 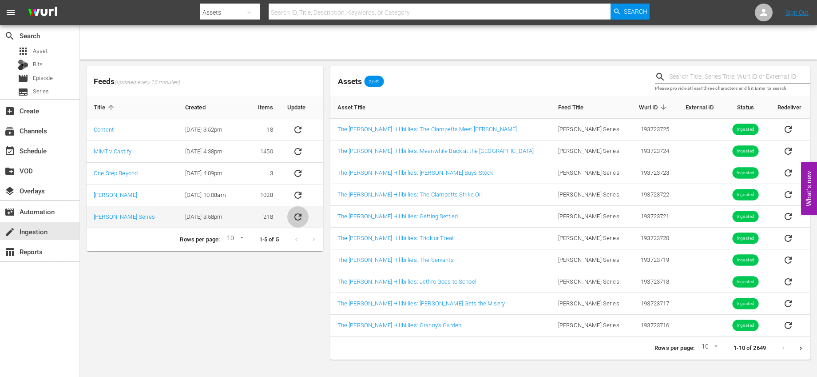 I want to click on td: 3, so click(x=262, y=173).